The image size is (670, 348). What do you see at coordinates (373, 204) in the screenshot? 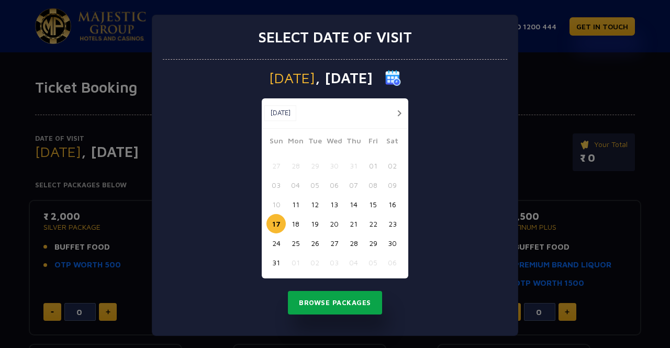
I see `button: 15` at bounding box center [373, 204].